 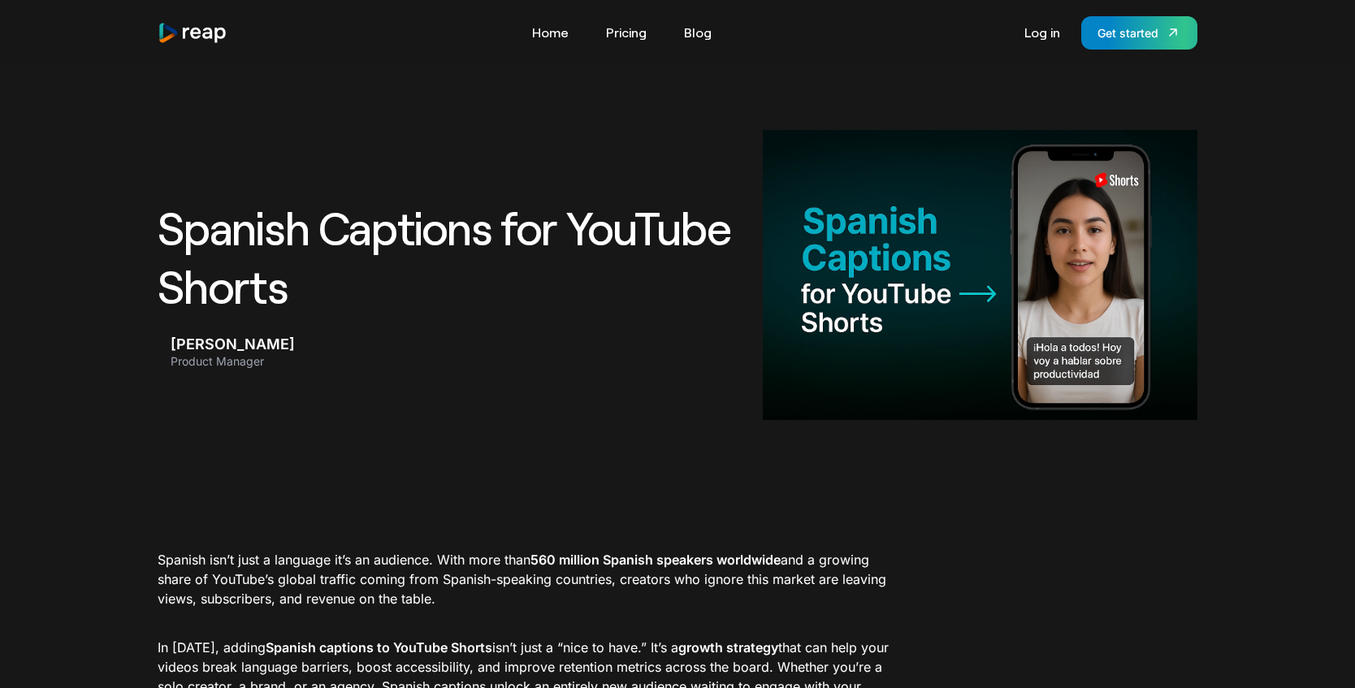 What do you see at coordinates (979, 274) in the screenshot?
I see `img: AI Video Clipping and Respurposing` at bounding box center [979, 274].